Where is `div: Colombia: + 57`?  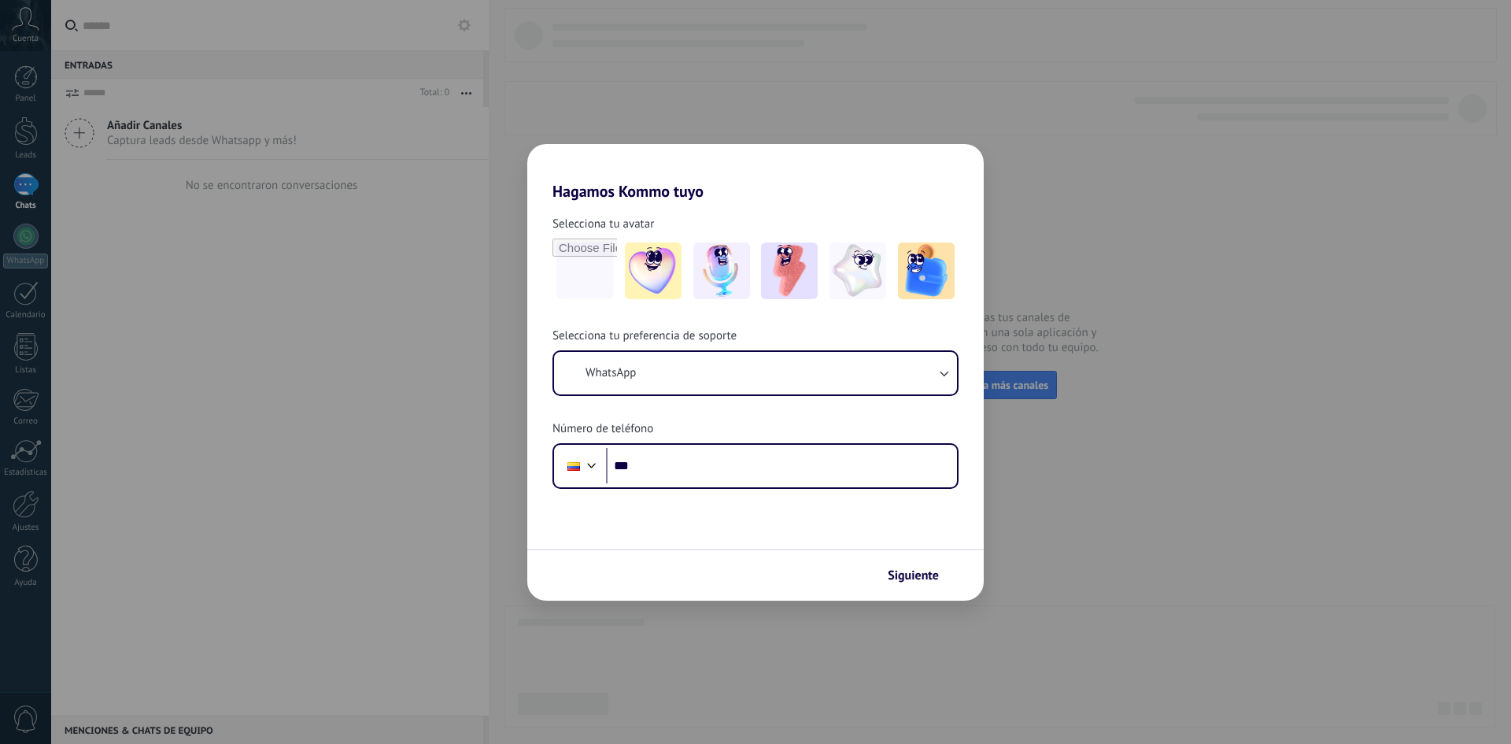
div: Colombia: + 57 is located at coordinates (574, 466).